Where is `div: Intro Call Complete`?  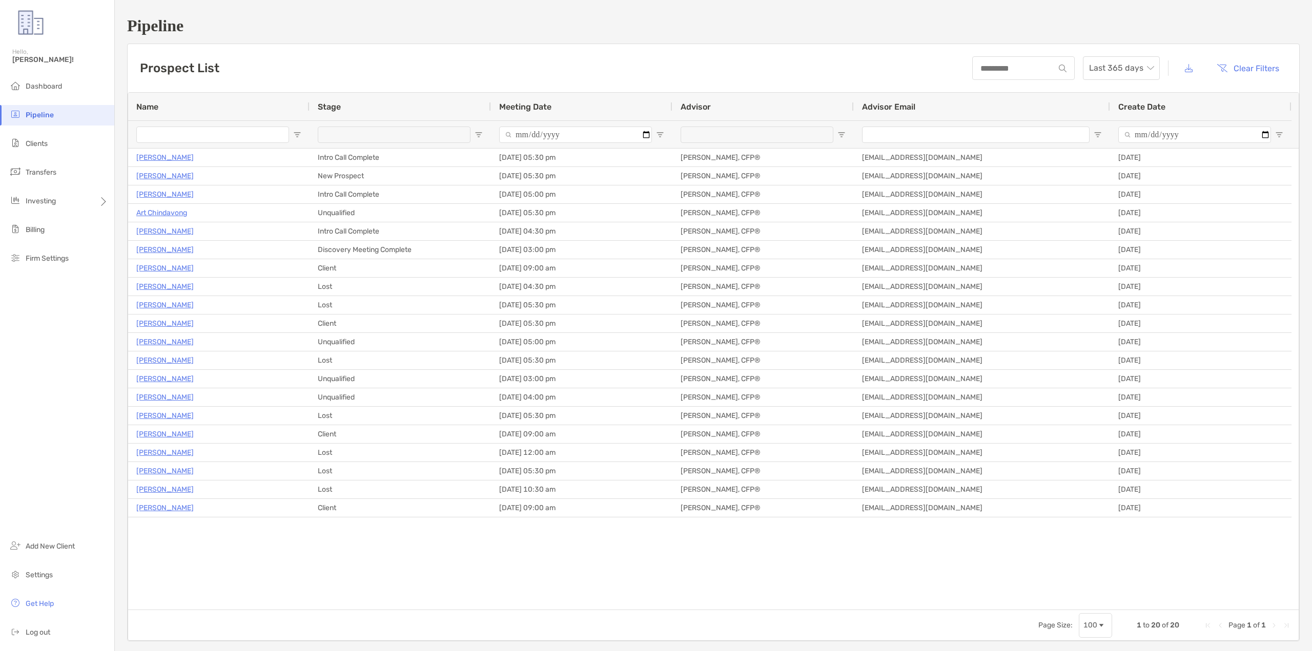 div: Intro Call Complete is located at coordinates (400, 157).